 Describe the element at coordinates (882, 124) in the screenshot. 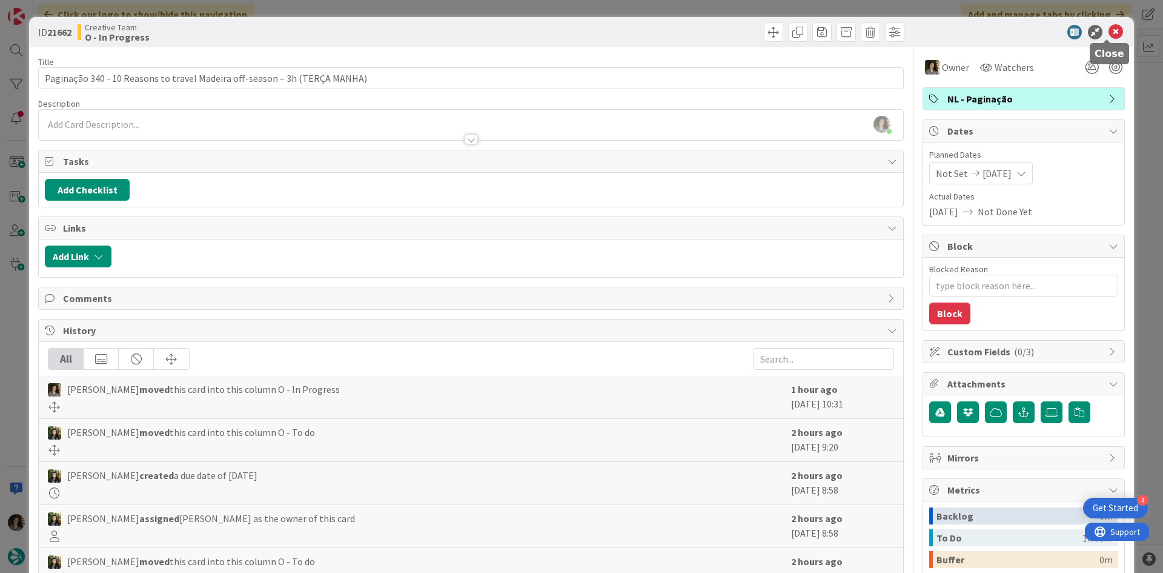

I see `img: EtGf2wWP8duipwsnFX61uisk7TBOWsWe.jpg` at that location.